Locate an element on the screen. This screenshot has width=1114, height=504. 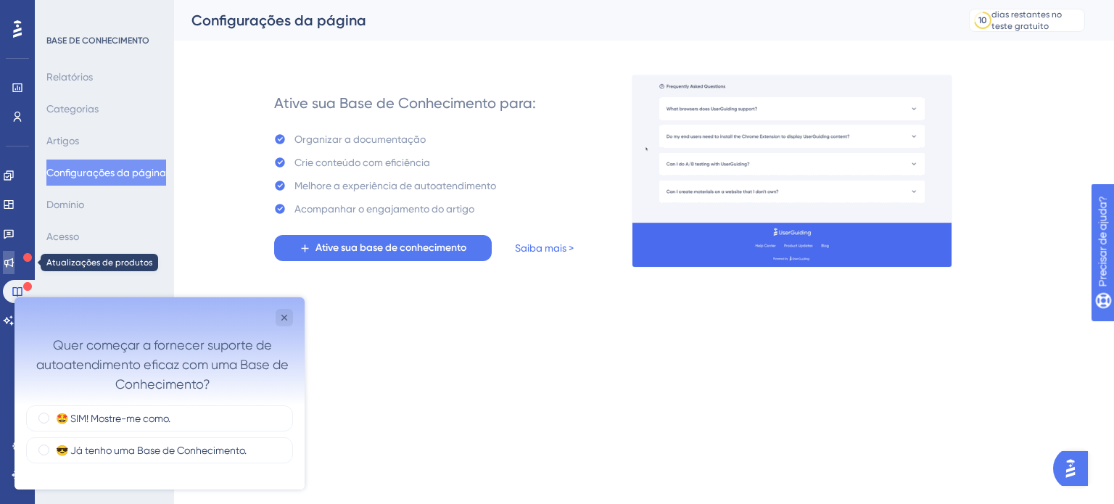
font: Acesso is located at coordinates (62, 236).